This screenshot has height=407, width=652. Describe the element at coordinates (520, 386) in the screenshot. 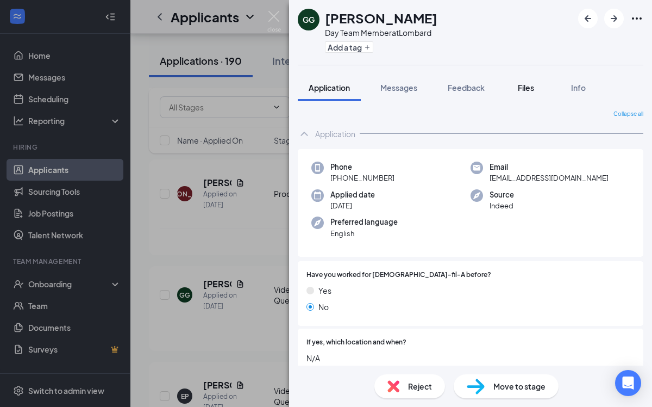

I see `span: Move to stage` at that location.